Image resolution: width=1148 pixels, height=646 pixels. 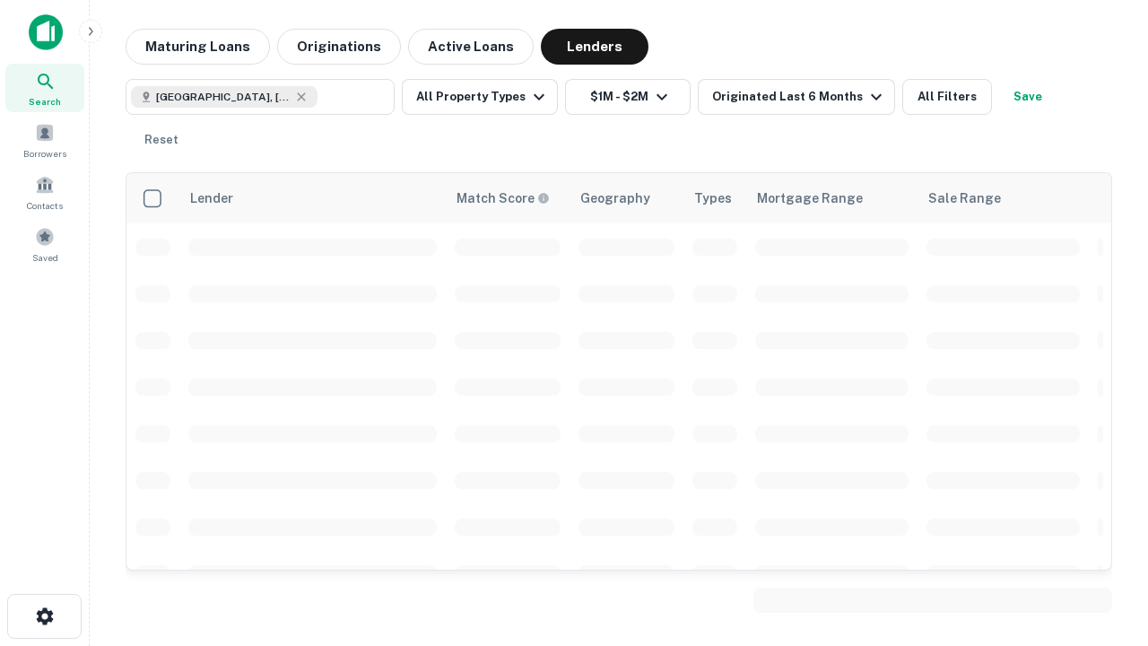 I want to click on span: Contacts, so click(x=45, y=205).